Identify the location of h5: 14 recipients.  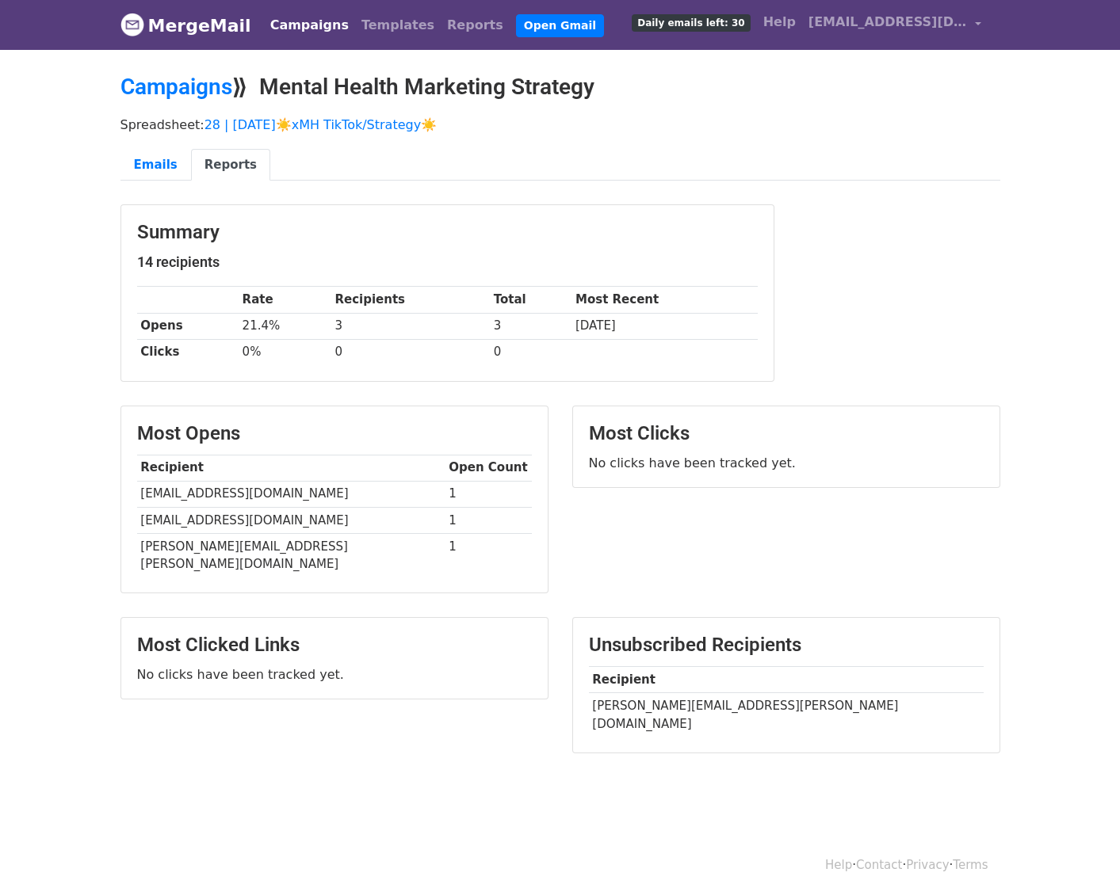
(447, 262).